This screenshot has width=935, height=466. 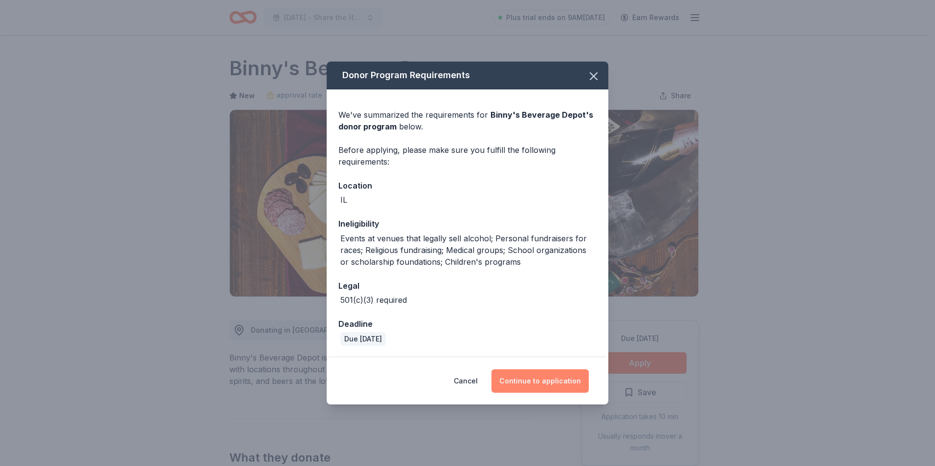 I want to click on div: We've summarized the requirements for below., so click(x=467, y=121).